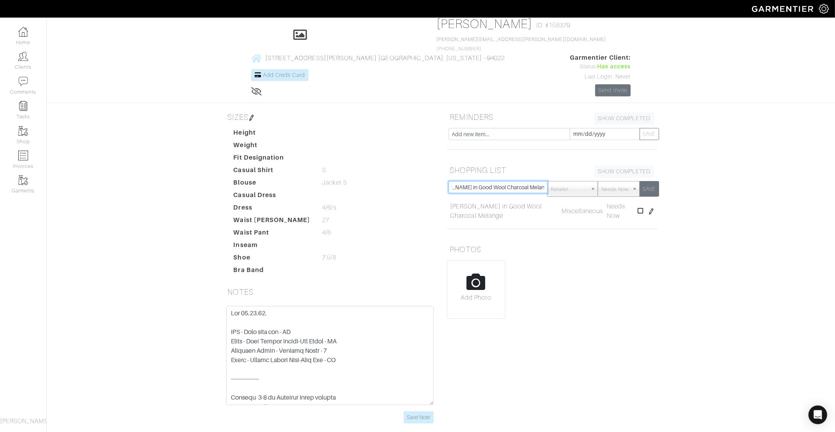 This screenshot has height=432, width=835. I want to click on dt: Dress, so click(272, 209).